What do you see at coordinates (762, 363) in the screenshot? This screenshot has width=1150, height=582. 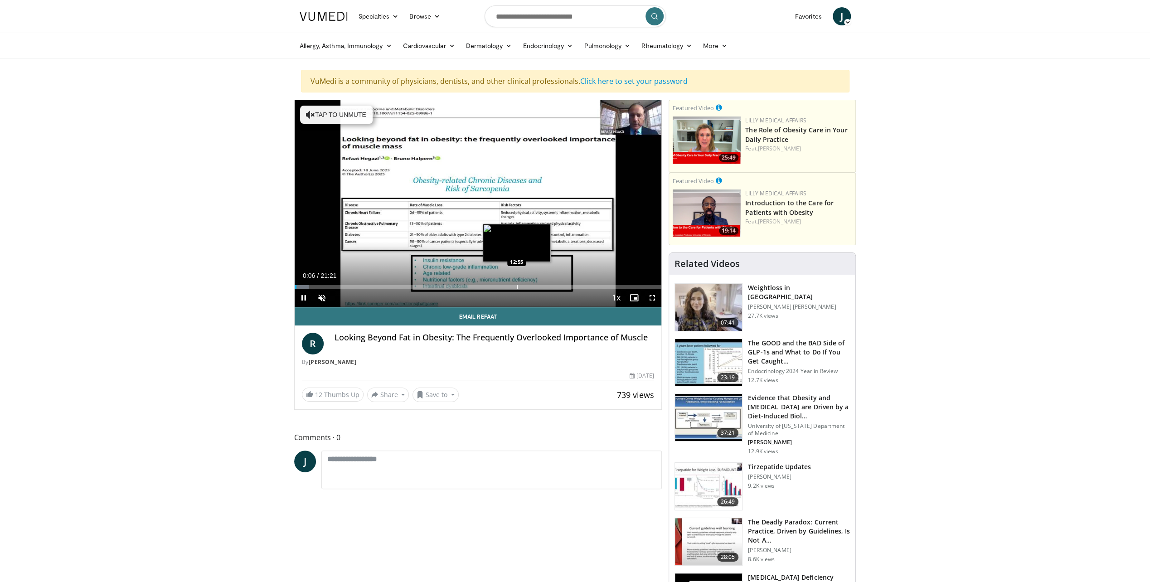 I see `a: 23:19 The GOOD and the BAD Side of GLP-1s and What to Do If You Get Caught… Endocrinology 2024 Ye...` at bounding box center [762, 363].